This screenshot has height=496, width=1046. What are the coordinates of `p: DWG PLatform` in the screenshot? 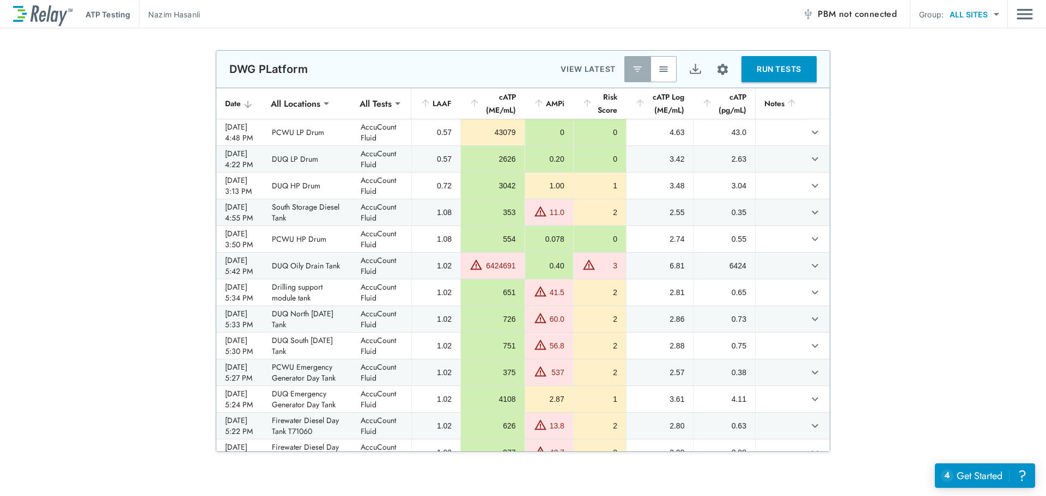 It's located at (269, 69).